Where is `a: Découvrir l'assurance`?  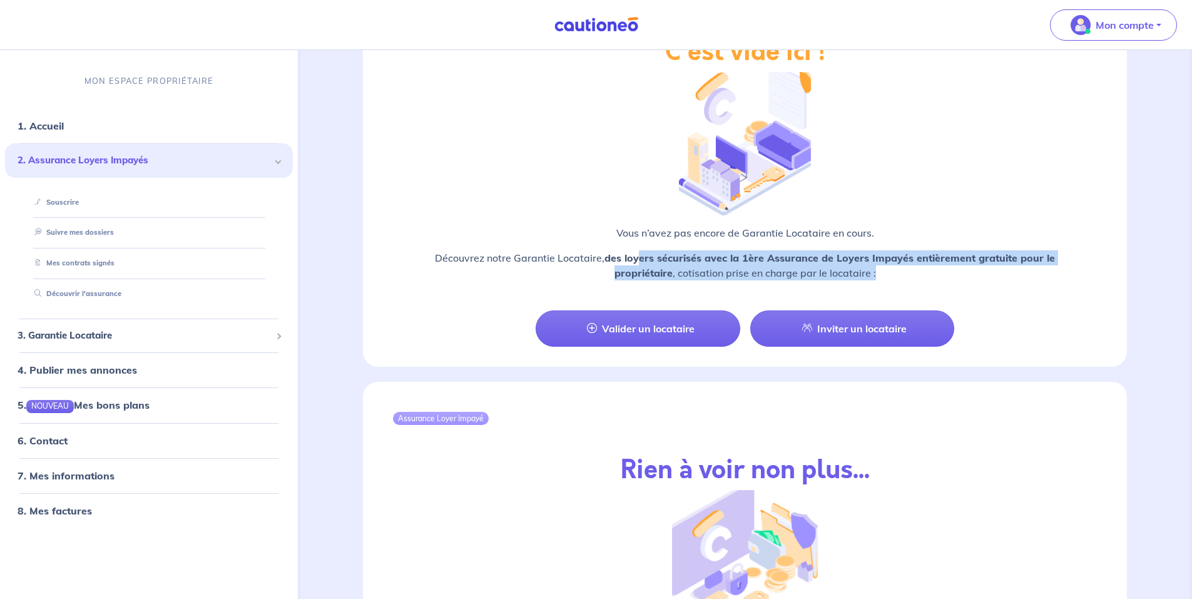 a: Découvrir l'assurance is located at coordinates (75, 293).